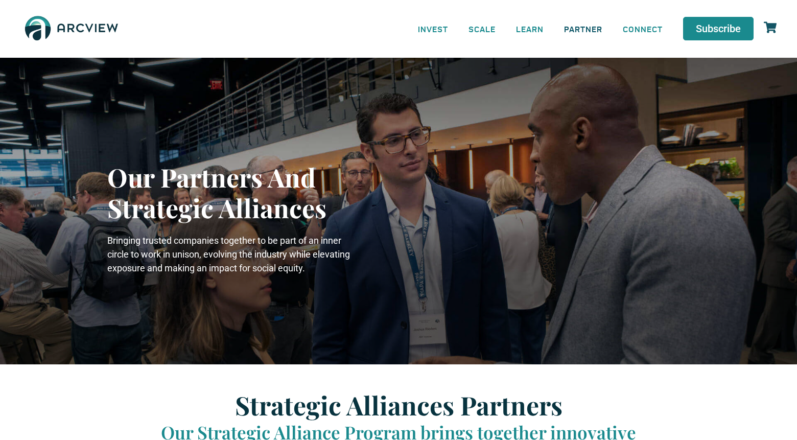 Image resolution: width=797 pixels, height=440 pixels. I want to click on nav: Menu, so click(540, 29).